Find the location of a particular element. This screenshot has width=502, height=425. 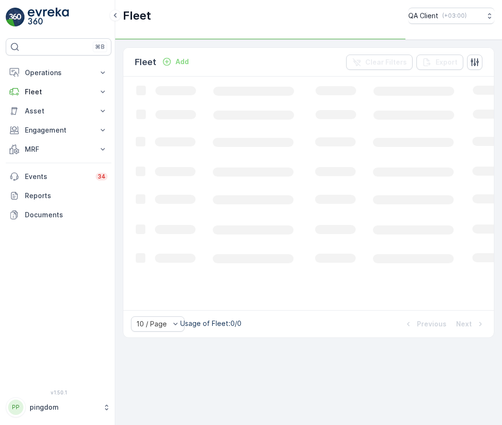

img: logo_light-DOdMpM7g.png is located at coordinates (48, 17).